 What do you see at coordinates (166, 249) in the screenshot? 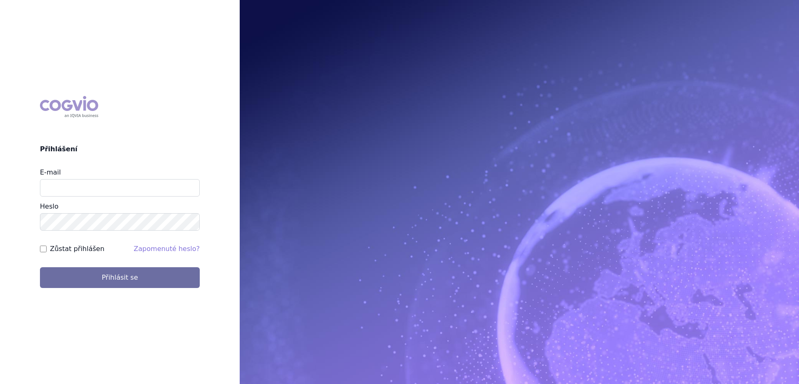
I see `a: Zapomenuté heslo?` at bounding box center [166, 249].